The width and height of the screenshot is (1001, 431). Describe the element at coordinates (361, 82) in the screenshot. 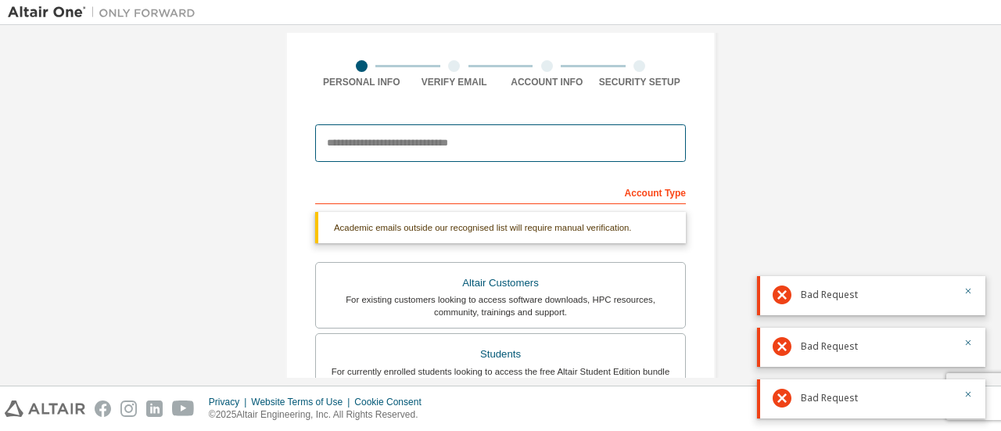

I see `div: Personal Info` at that location.